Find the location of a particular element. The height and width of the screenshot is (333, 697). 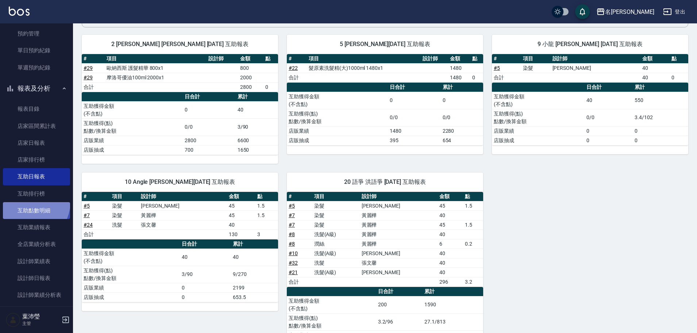

a: 互助排行榜 is located at coordinates (37, 193).